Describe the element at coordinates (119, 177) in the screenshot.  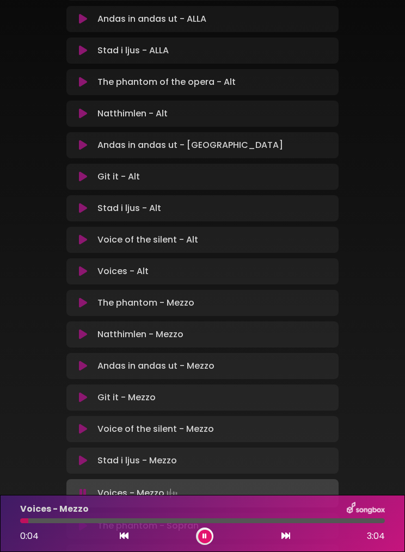
I see `p: Git it - Alt` at that location.